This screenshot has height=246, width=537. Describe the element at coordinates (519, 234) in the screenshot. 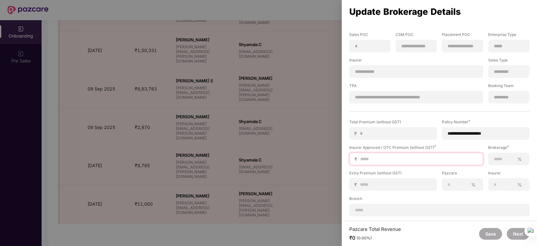

I see `button: Next` at that location.